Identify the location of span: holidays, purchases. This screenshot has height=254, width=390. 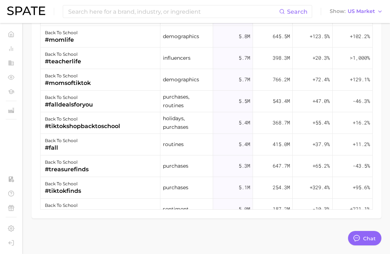
(187, 122).